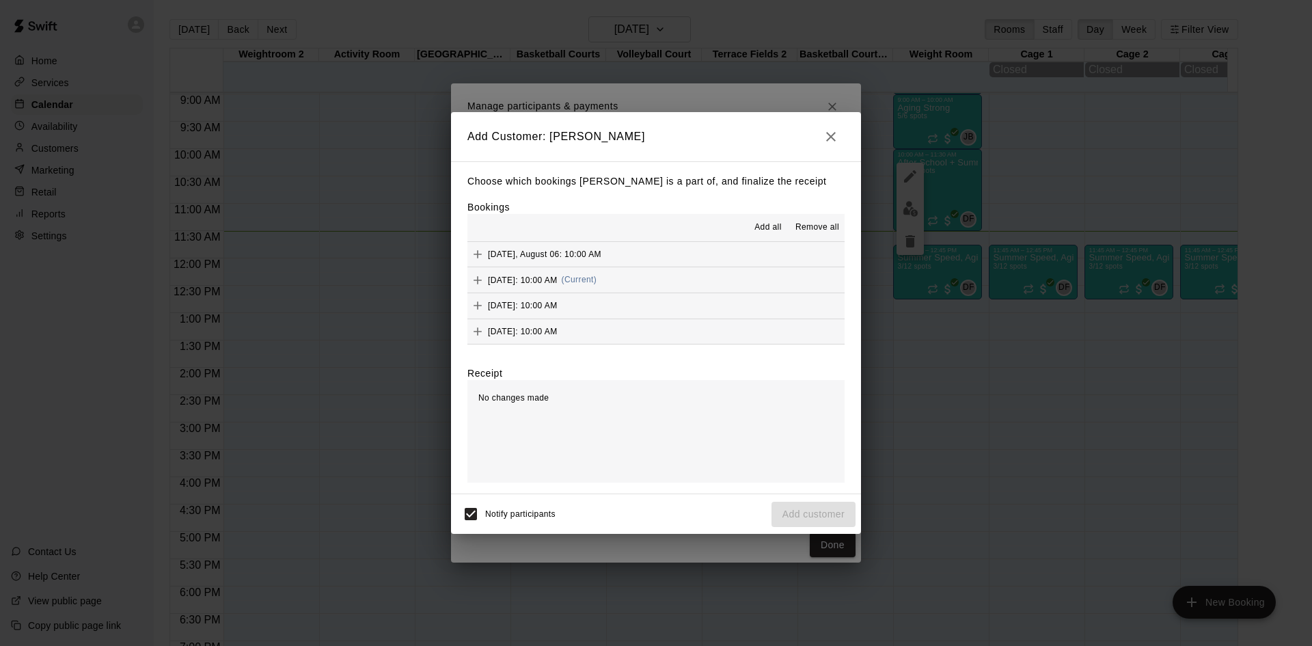 The width and height of the screenshot is (1312, 646). I want to click on label: Receipt, so click(484, 373).